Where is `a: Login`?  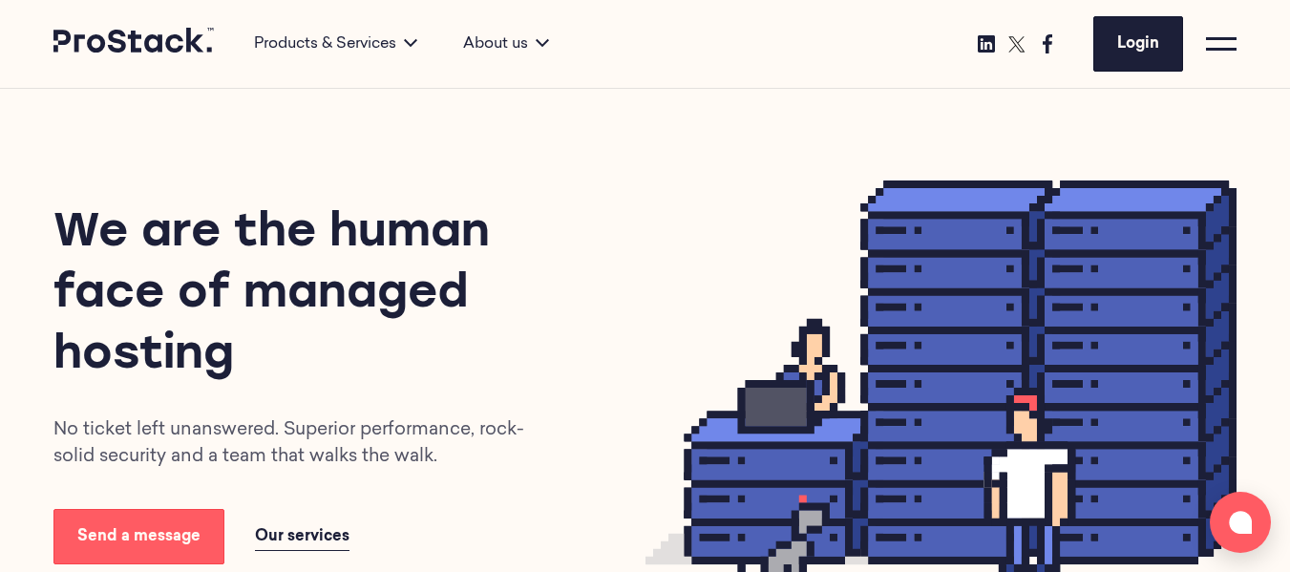 a: Login is located at coordinates (1138, 44).